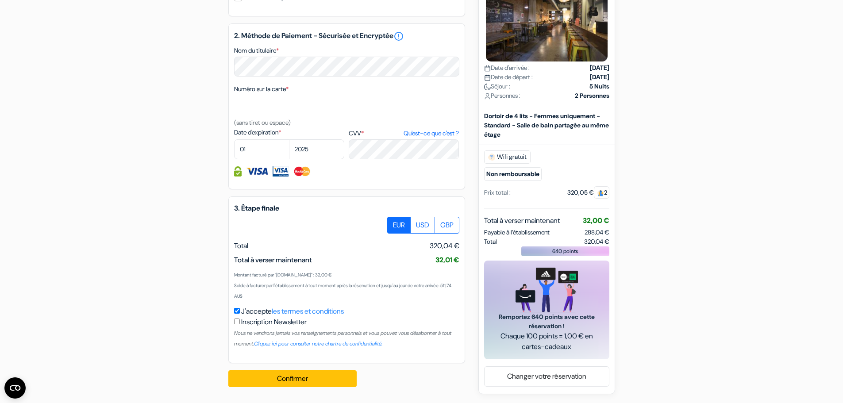 The height and width of the screenshot is (403, 843). I want to click on a: Cliquez ici pour consulter notre chartre de confidentialité., so click(318, 344).